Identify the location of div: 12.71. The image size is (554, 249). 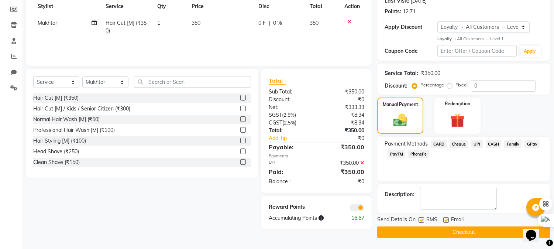
(409, 11).